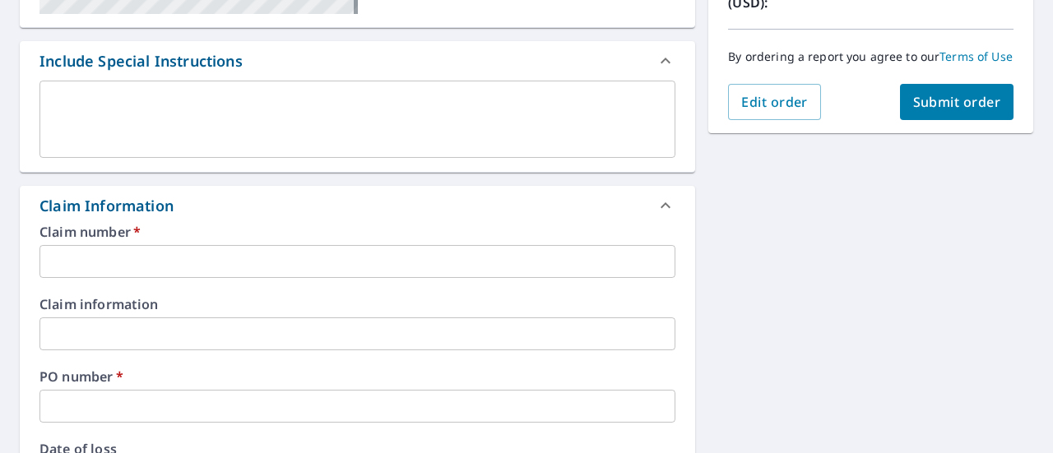  I want to click on a: Terms of Use, so click(976, 56).